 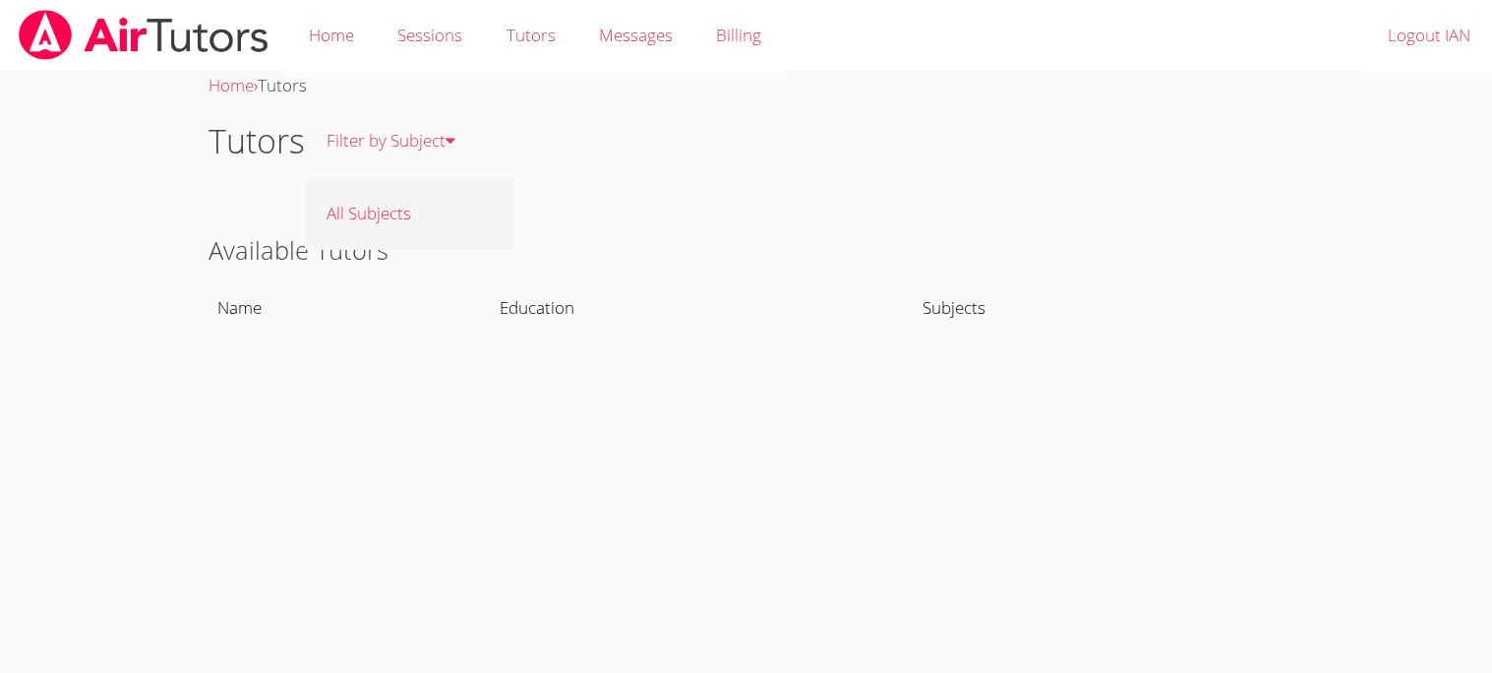 What do you see at coordinates (745, 250) in the screenshot?
I see `h2: Available Tutors` at bounding box center [745, 250].